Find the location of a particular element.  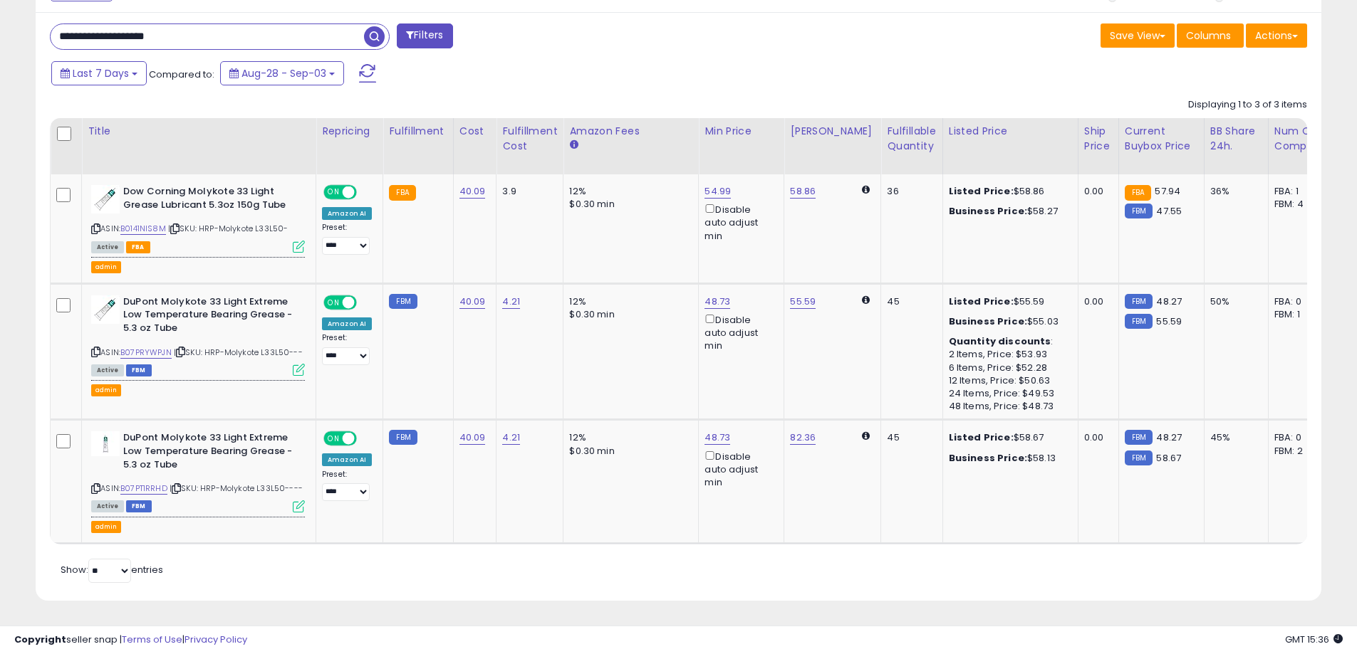

b: Quantity discounts is located at coordinates (1000, 341).